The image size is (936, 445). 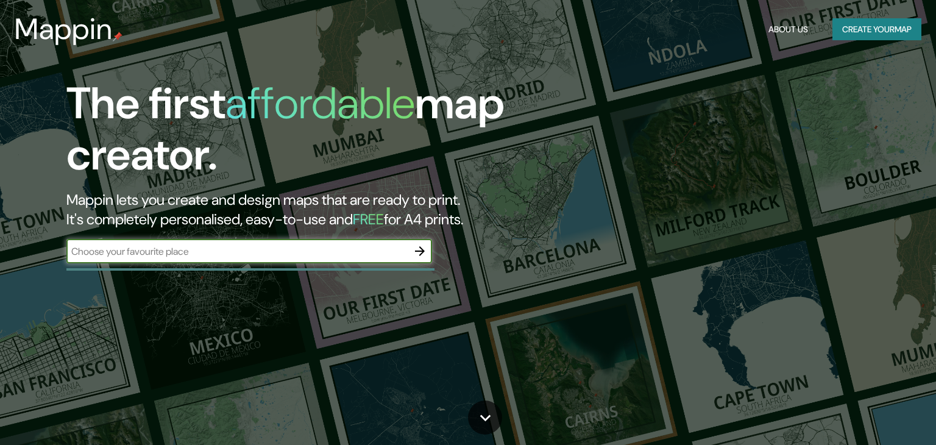 I want to click on img: mappin-pin, so click(x=118, y=37).